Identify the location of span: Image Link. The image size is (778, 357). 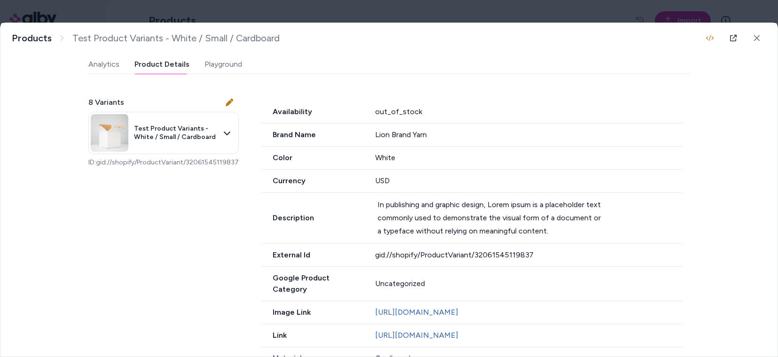
(312, 312).